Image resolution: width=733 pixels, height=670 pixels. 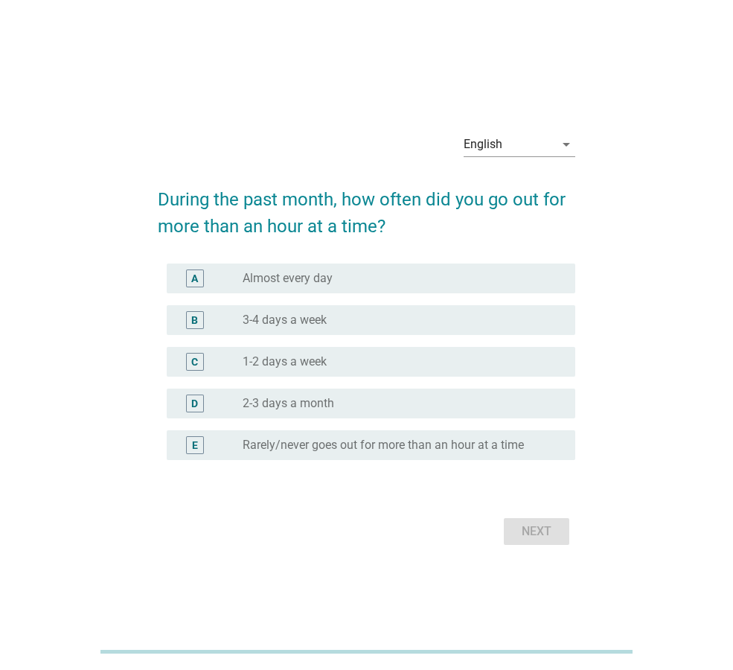 What do you see at coordinates (366, 206) in the screenshot?
I see `h2: During the past month, how often did you go out for more than an hour at a time?` at bounding box center [366, 206].